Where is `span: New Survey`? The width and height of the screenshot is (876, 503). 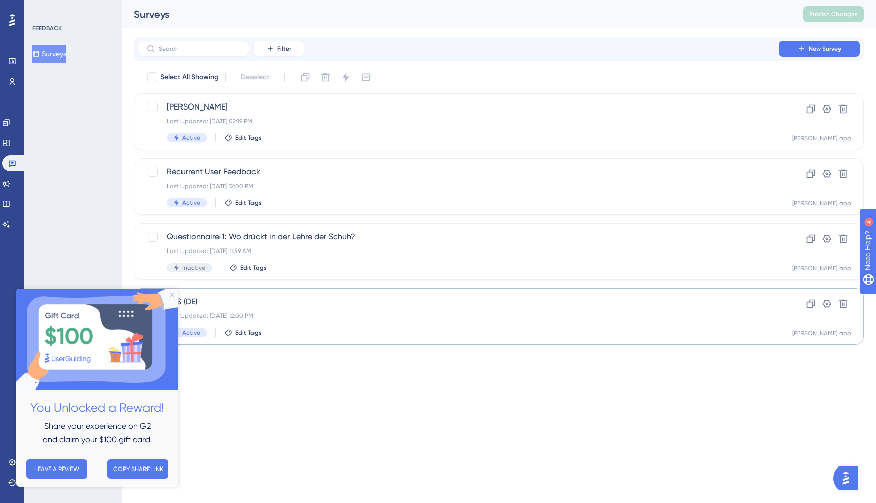 span: New Survey is located at coordinates (825, 49).